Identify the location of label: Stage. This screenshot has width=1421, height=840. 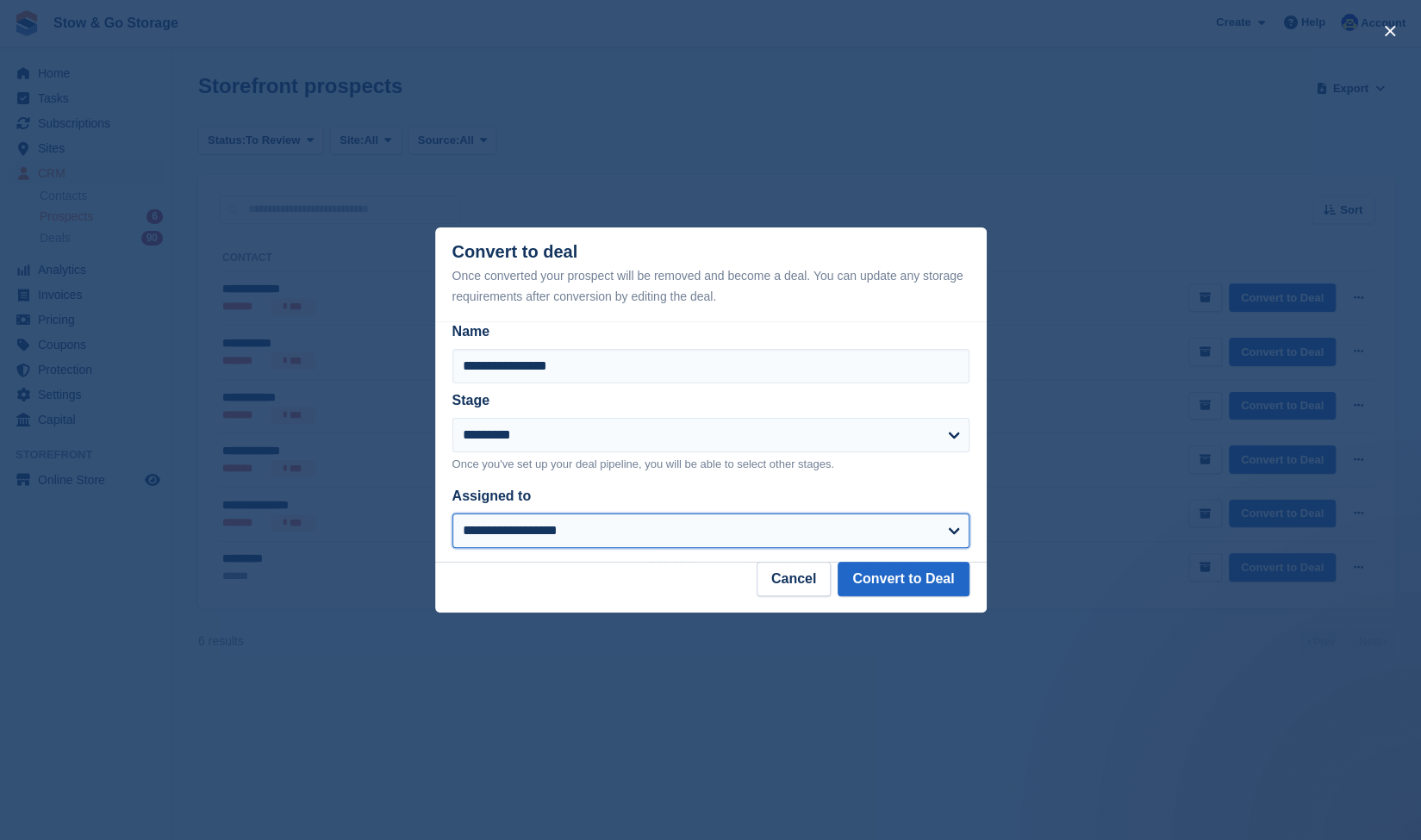
(471, 400).